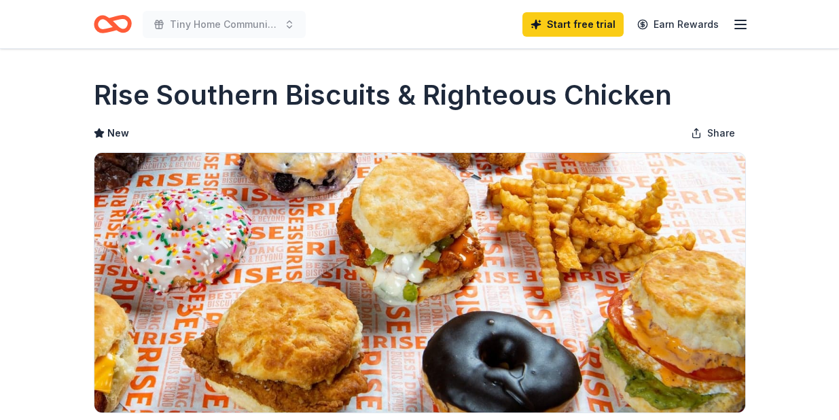  What do you see at coordinates (118, 133) in the screenshot?
I see `span: New` at bounding box center [118, 133].